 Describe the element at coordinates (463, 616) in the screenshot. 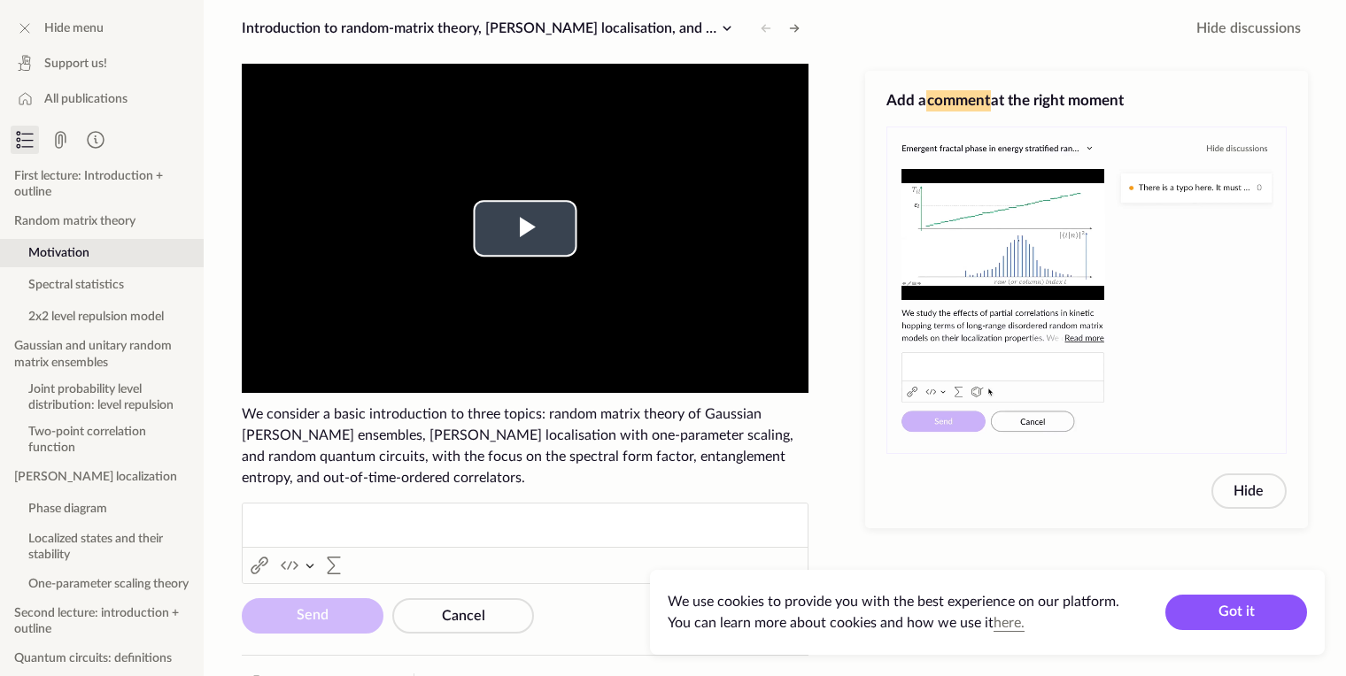

I see `button: Cancel` at that location.